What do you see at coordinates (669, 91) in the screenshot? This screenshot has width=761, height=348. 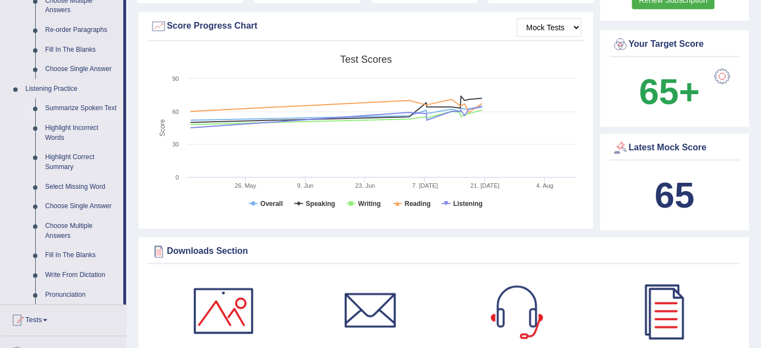 I see `b: 65+` at bounding box center [669, 91].